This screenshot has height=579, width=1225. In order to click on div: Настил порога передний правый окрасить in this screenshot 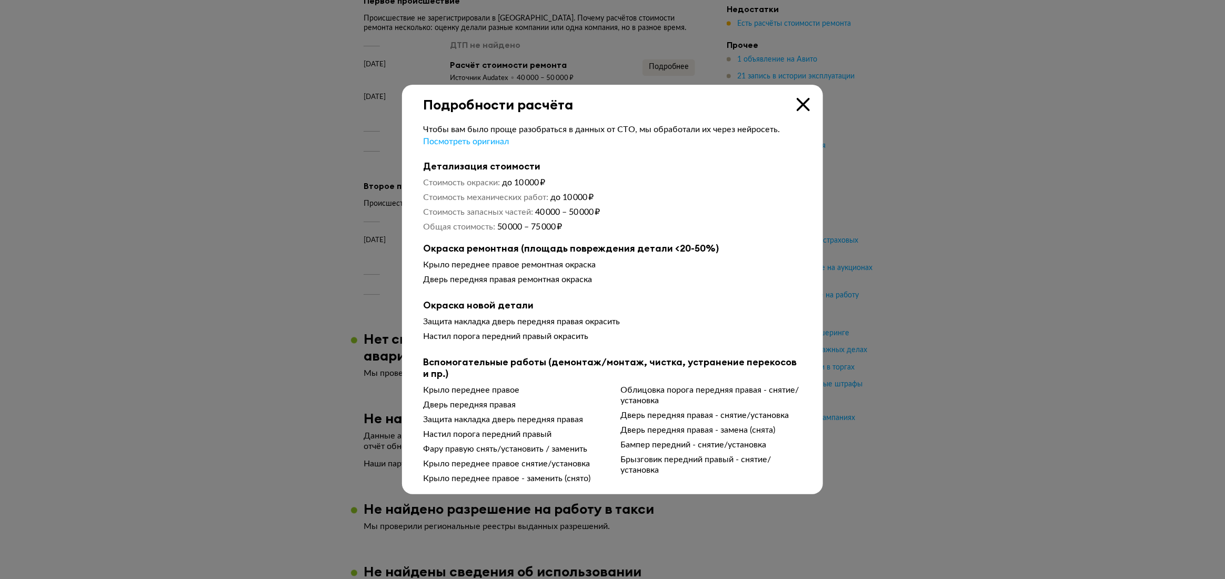, I will do `click(613, 336)`.